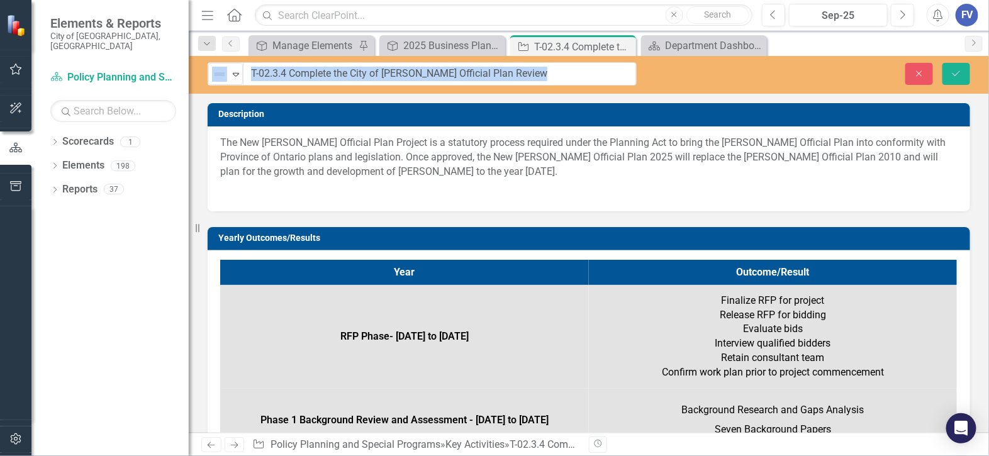 The height and width of the screenshot is (456, 989). What do you see at coordinates (774, 272) in the screenshot?
I see `span: Outcome/Result` at bounding box center [774, 272].